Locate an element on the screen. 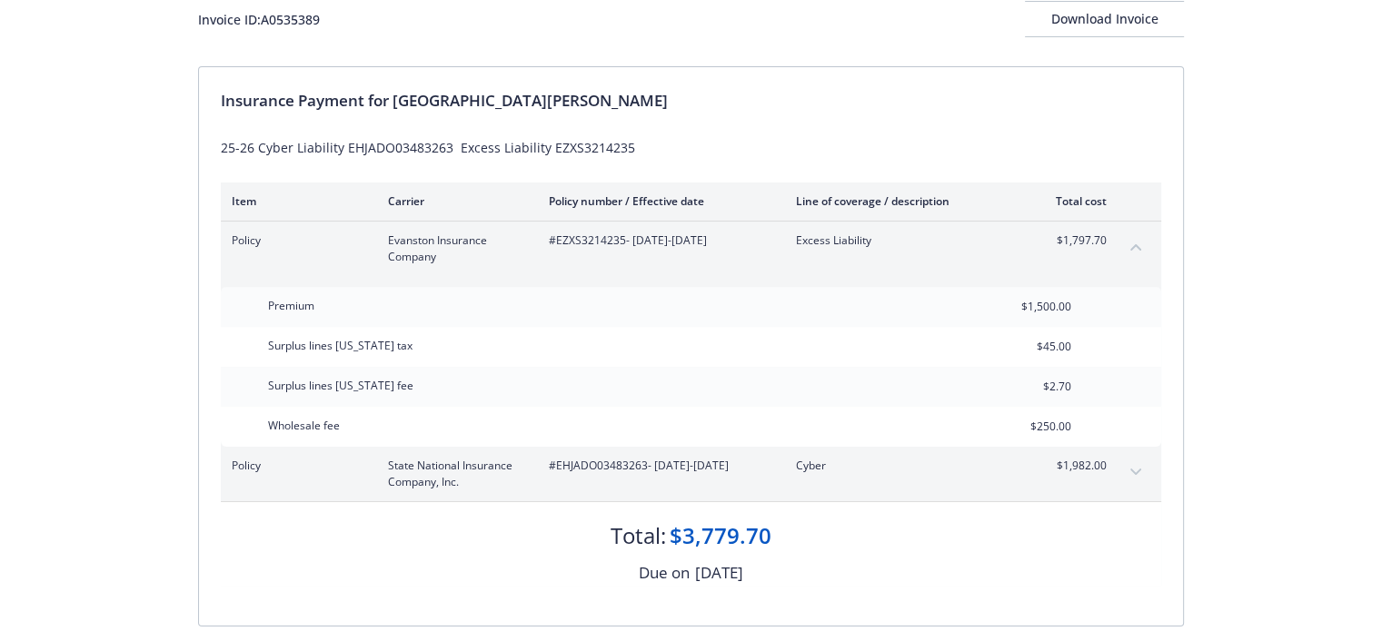  button: Download Invoice is located at coordinates (1104, 19).